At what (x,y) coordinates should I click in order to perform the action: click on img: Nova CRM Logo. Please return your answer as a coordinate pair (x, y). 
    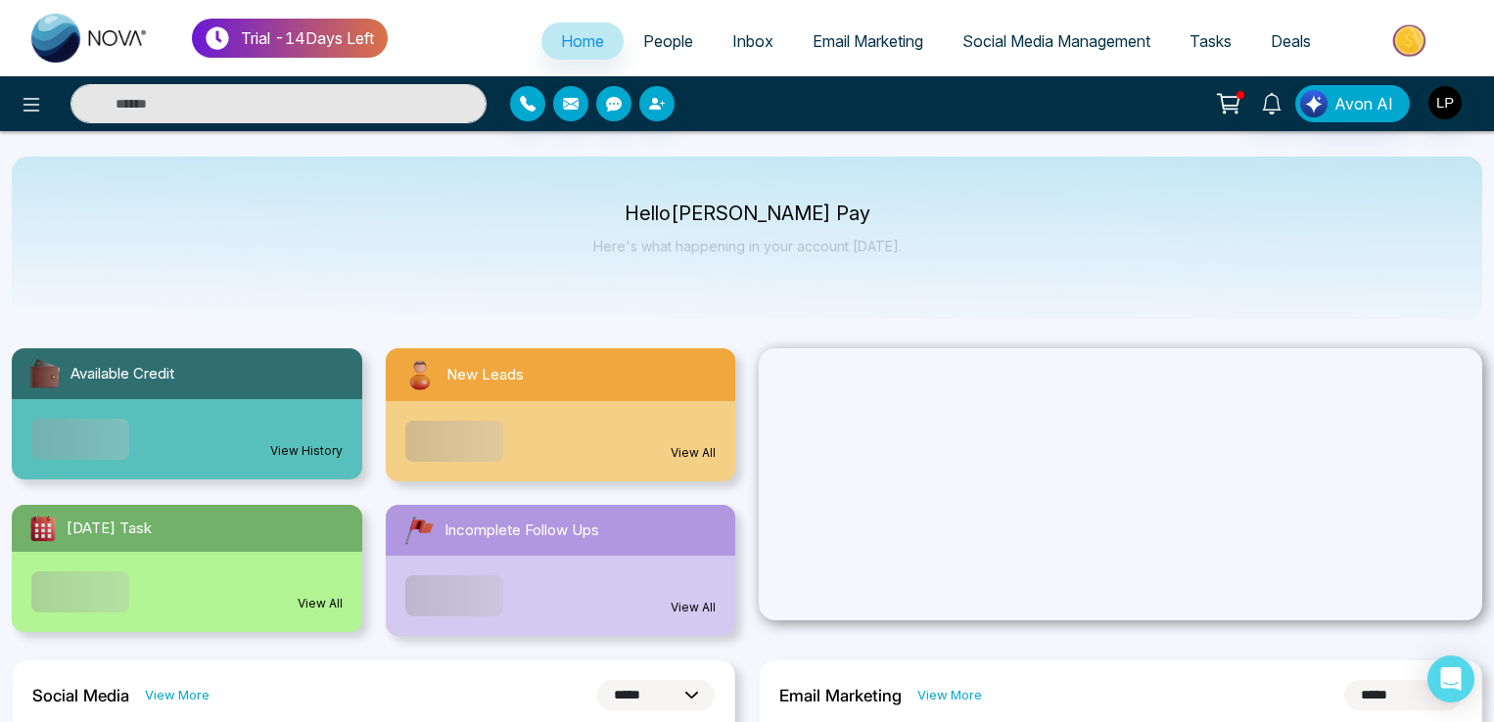
    Looking at the image, I should click on (90, 38).